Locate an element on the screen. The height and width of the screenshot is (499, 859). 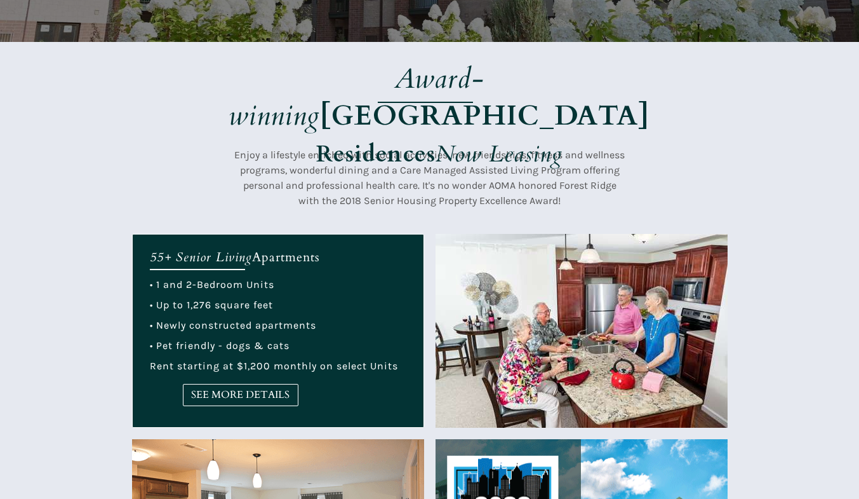
span: • 1 and 2-Bedroom Units is located at coordinates (212, 284).